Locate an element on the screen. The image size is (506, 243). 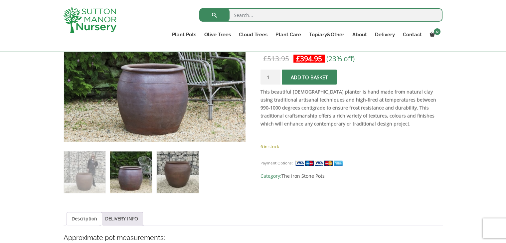
a: Cloud Trees is located at coordinates (253, 35).